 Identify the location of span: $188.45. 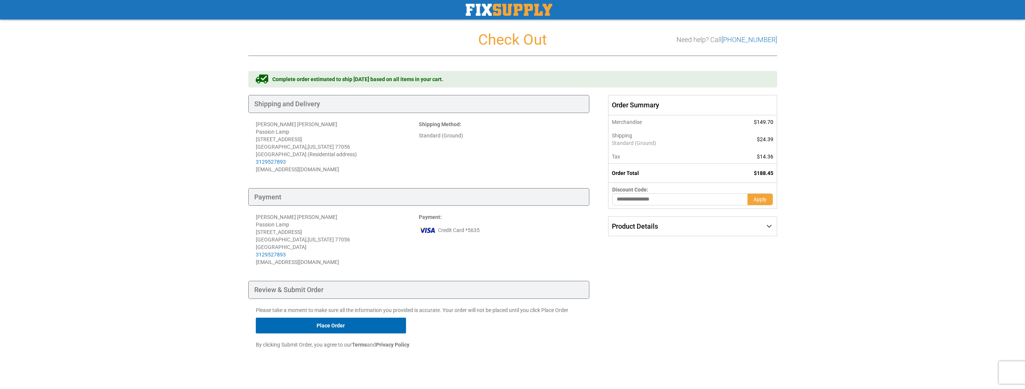
(764, 173).